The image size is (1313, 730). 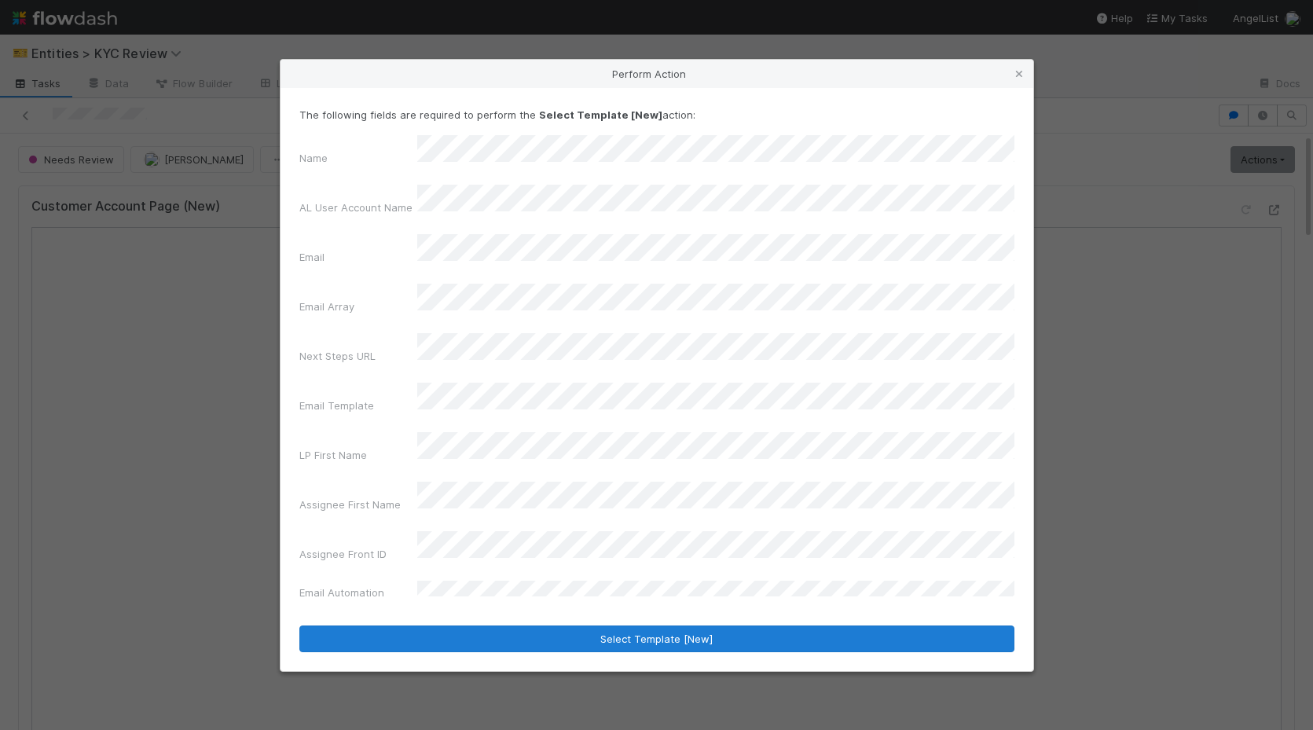 What do you see at coordinates (313, 158) in the screenshot?
I see `label: Name` at bounding box center [313, 158].